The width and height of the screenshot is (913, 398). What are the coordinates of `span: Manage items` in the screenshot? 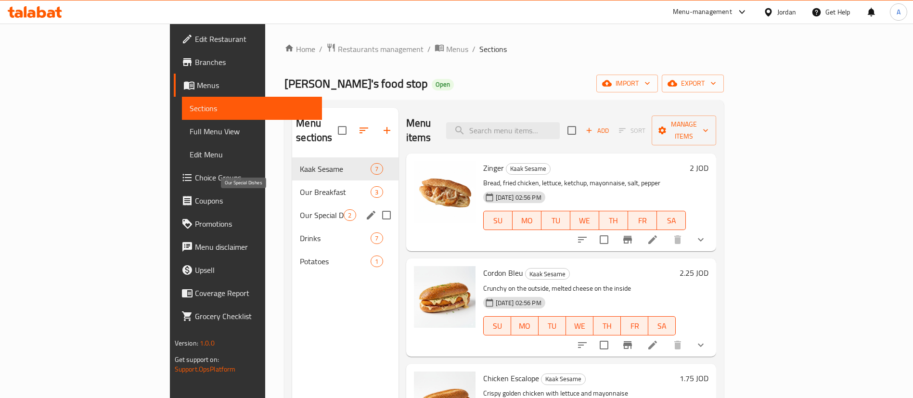 It's located at (684, 130).